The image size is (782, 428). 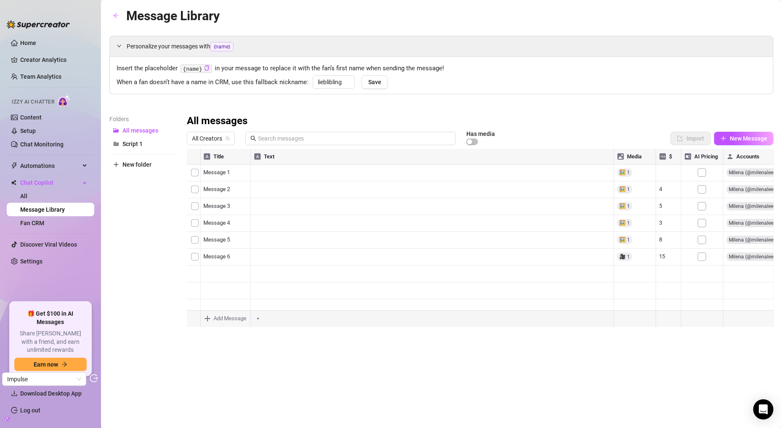 What do you see at coordinates (442, 69) in the screenshot?
I see `span: Insert the placeholder in your message to replace it with the fan’s first name when sending the m...` at bounding box center [442, 69].